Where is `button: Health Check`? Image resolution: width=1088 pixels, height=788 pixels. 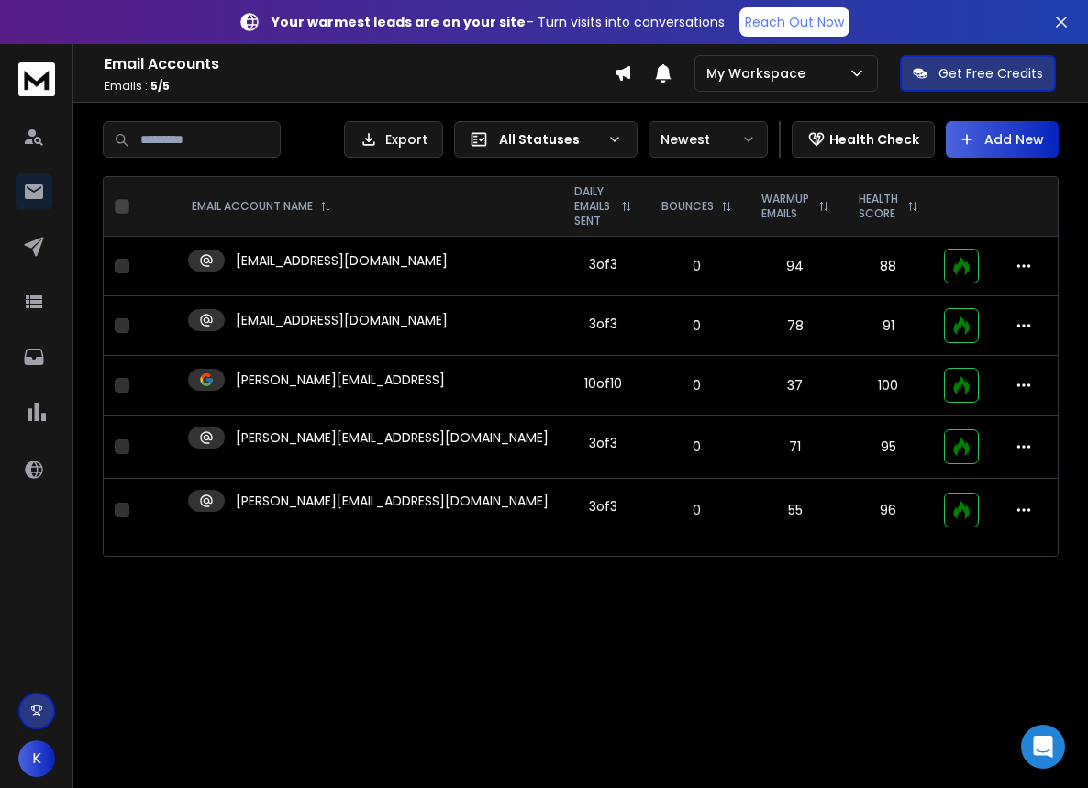 button: Health Check is located at coordinates (863, 139).